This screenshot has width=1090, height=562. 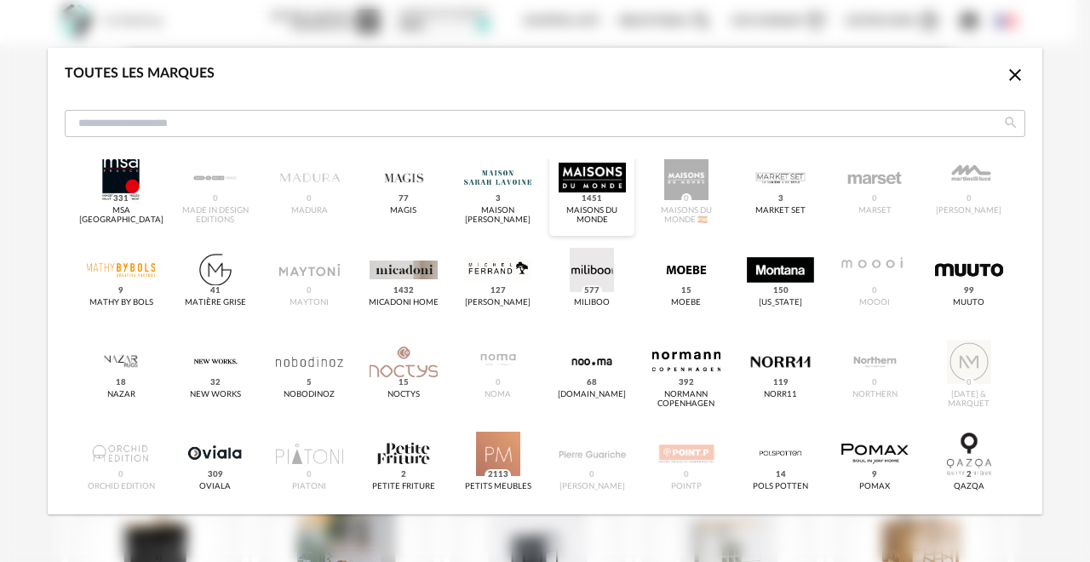 What do you see at coordinates (592, 303) in the screenshot?
I see `div: Miliboo` at bounding box center [592, 303].